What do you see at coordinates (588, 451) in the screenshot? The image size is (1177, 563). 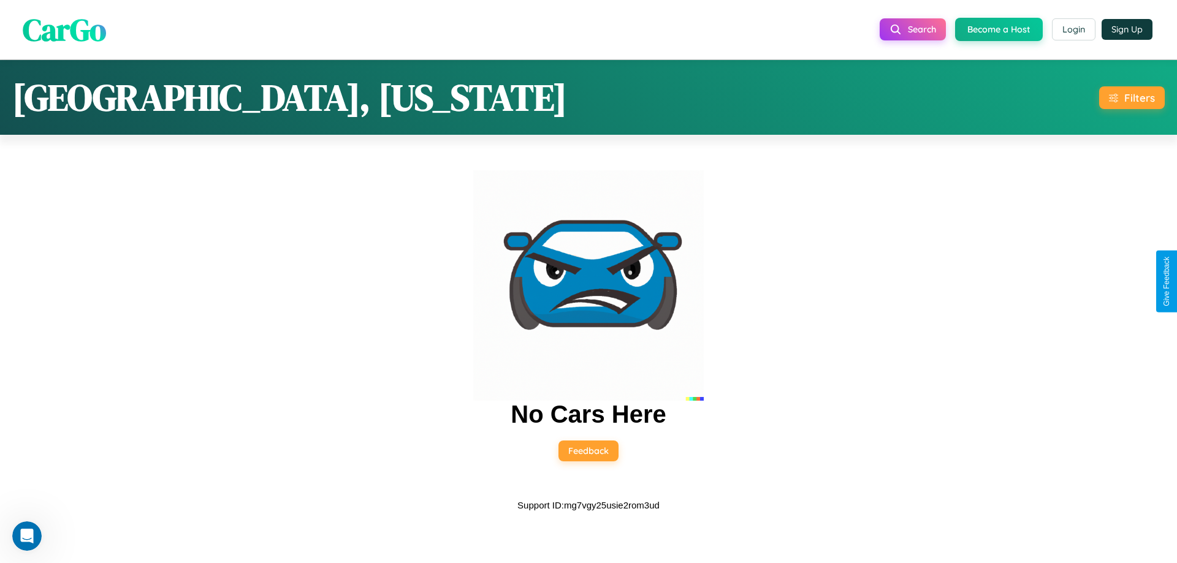 I see `button: Feedback` at bounding box center [588, 451].